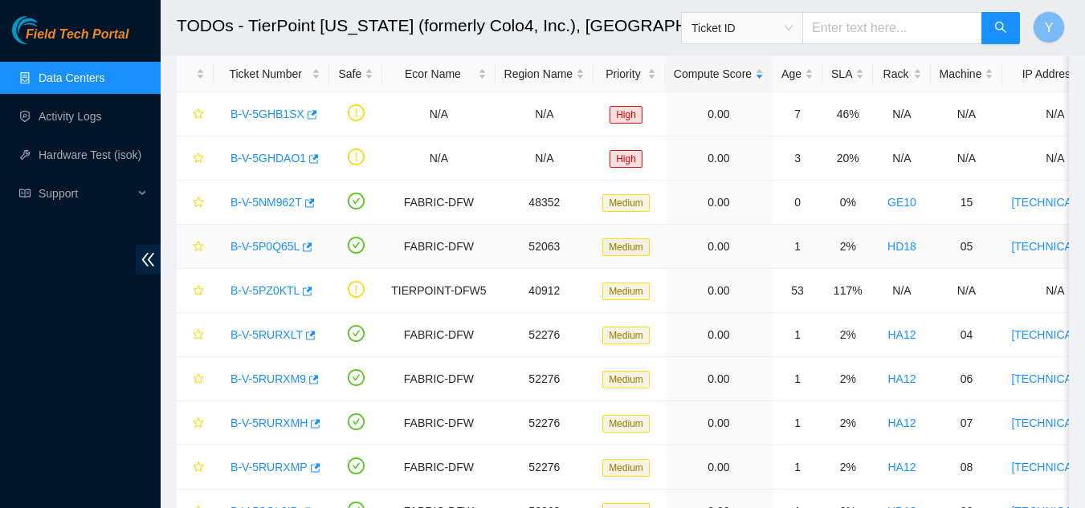 This screenshot has width=1085, height=508. What do you see at coordinates (545, 291) in the screenshot?
I see `td: 40912` at bounding box center [545, 291].